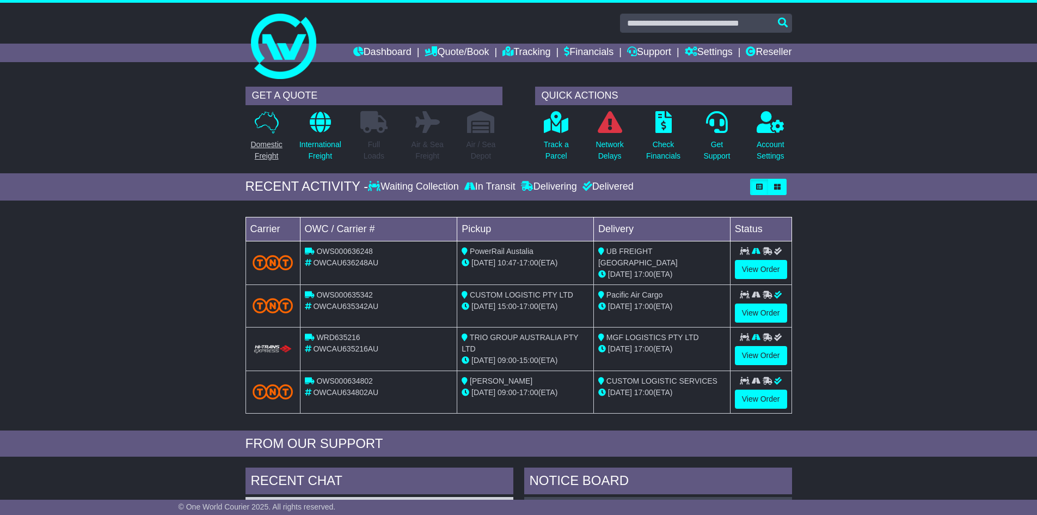 This screenshot has height=515, width=1037. Describe the element at coordinates (527, 53) in the screenshot. I see `a: Tracking` at that location.